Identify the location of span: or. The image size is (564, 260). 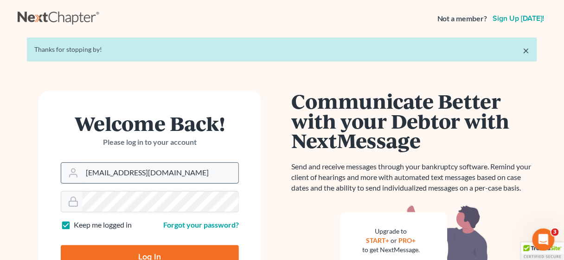
(394, 241).